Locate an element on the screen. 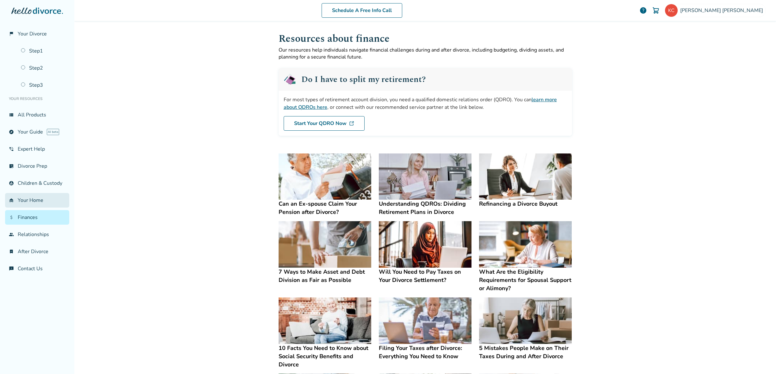  h4: 7 Ways to Make Asset and Debt Division as Fair as Possible is located at coordinates (325, 276).